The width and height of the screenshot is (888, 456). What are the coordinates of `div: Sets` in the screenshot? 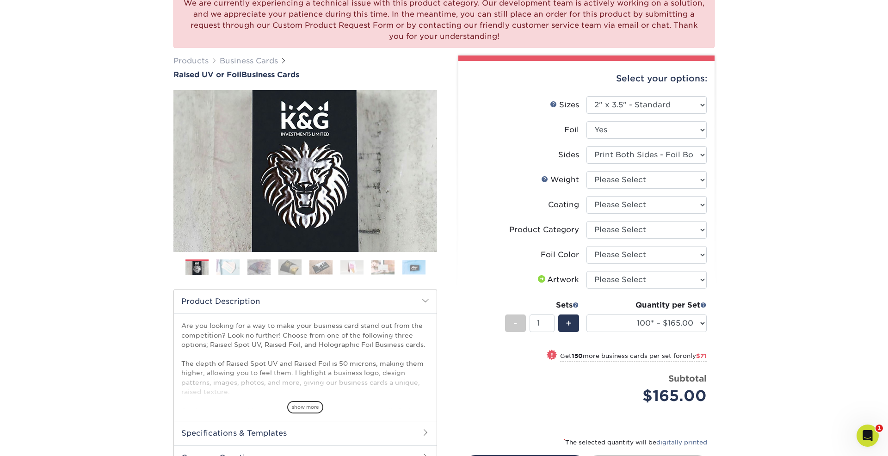 It's located at (542, 305).